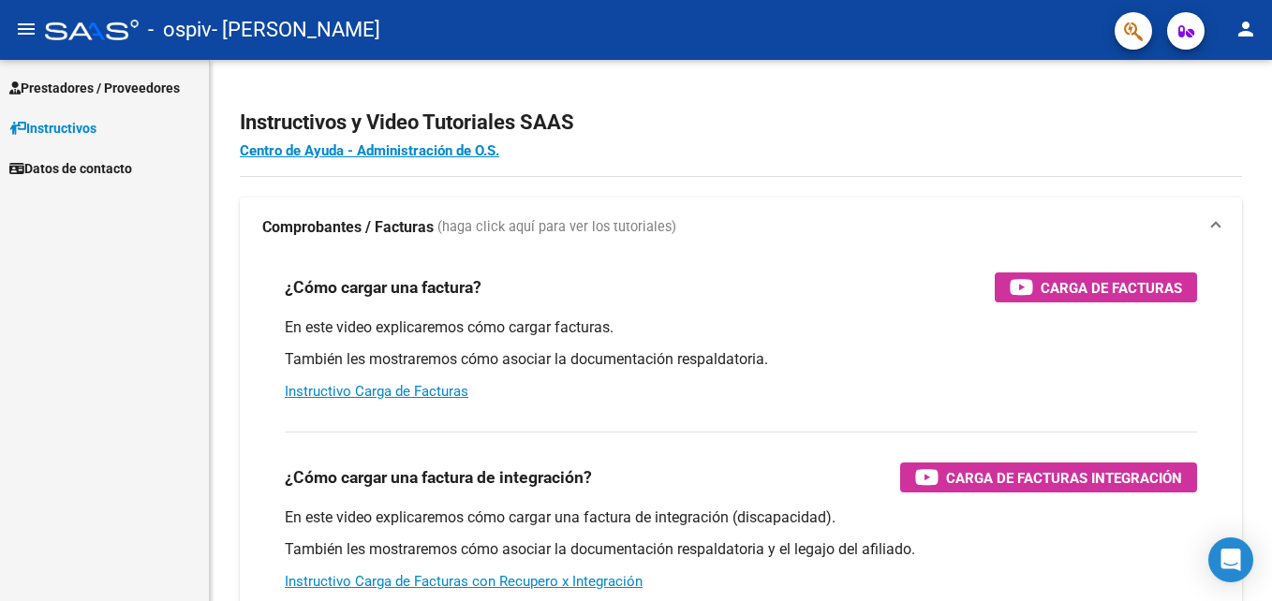  What do you see at coordinates (741, 518) in the screenshot?
I see `p: En este video explicaremos cómo cargar una factura de integración (discapacidad).` at bounding box center [741, 518].